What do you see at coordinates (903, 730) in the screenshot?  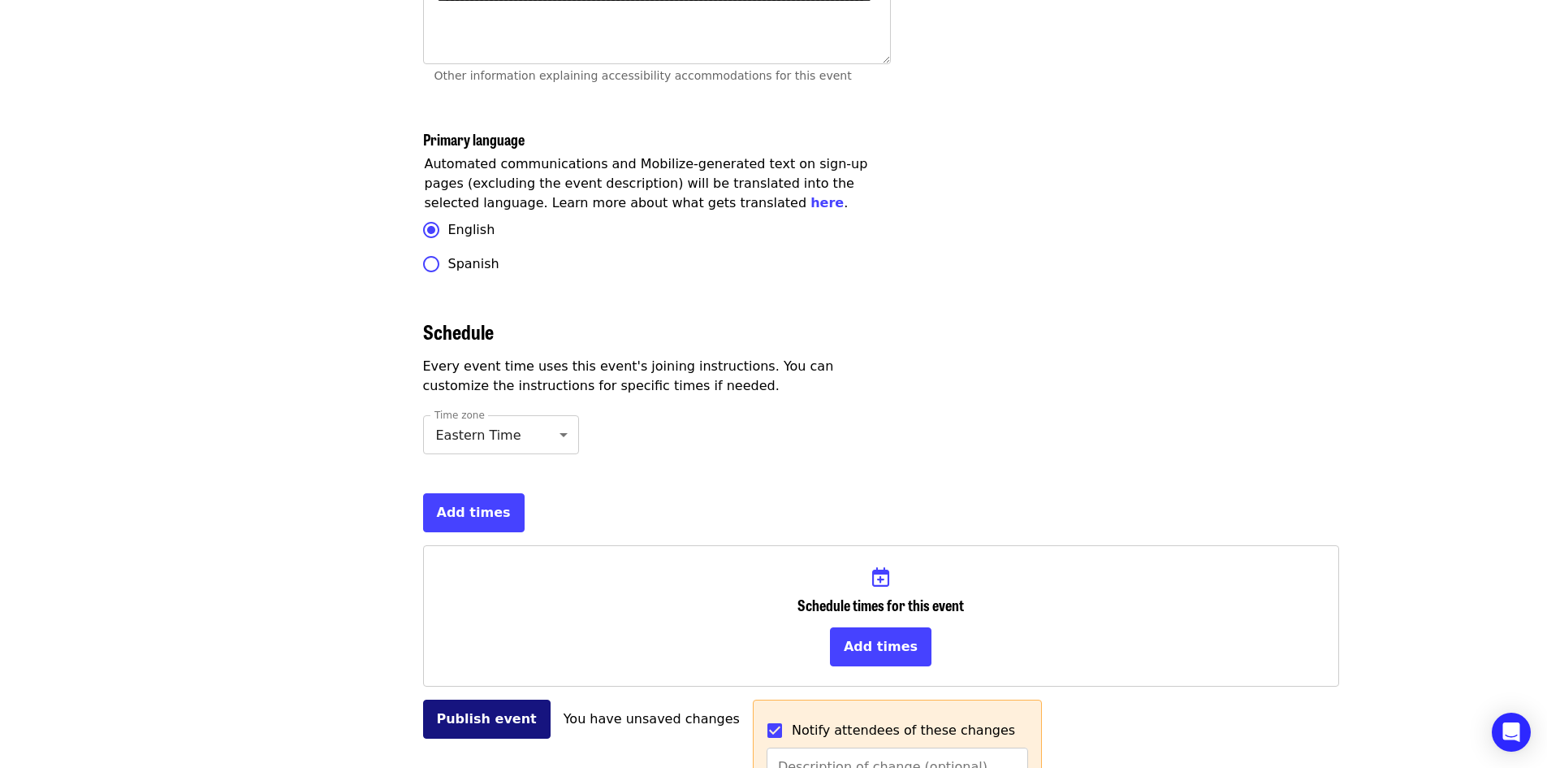 I see `span: Notify attendees of these changes` at bounding box center [903, 730].